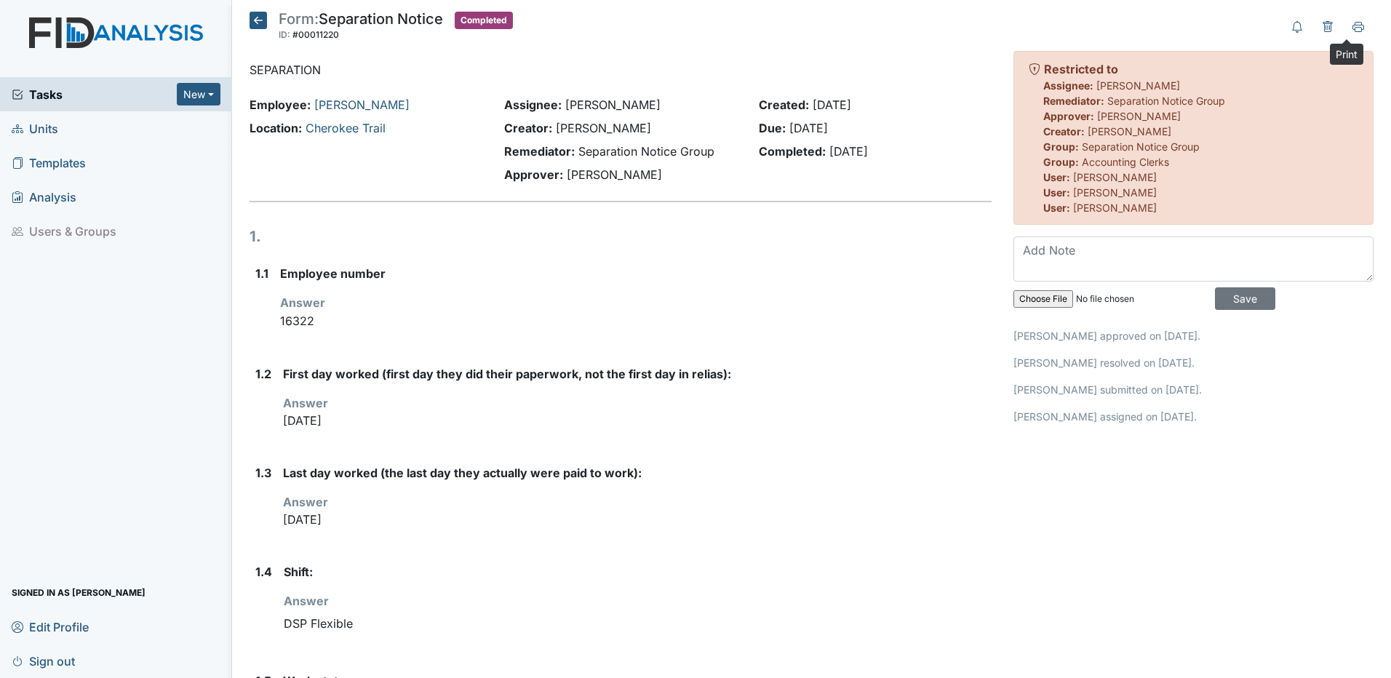 Image resolution: width=1391 pixels, height=678 pixels. Describe the element at coordinates (94, 95) in the screenshot. I see `span: Tasks` at that location.